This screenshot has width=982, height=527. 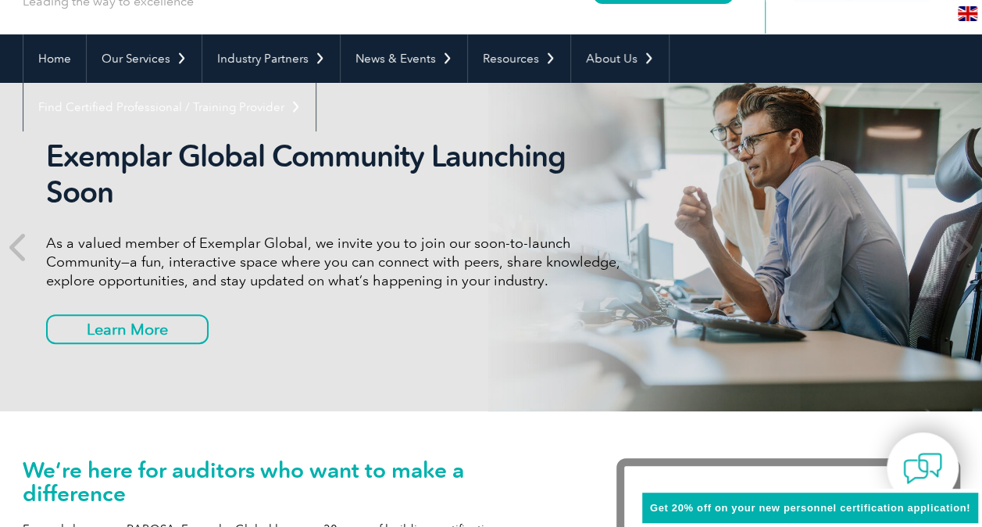 I want to click on a: About Us, so click(x=620, y=59).